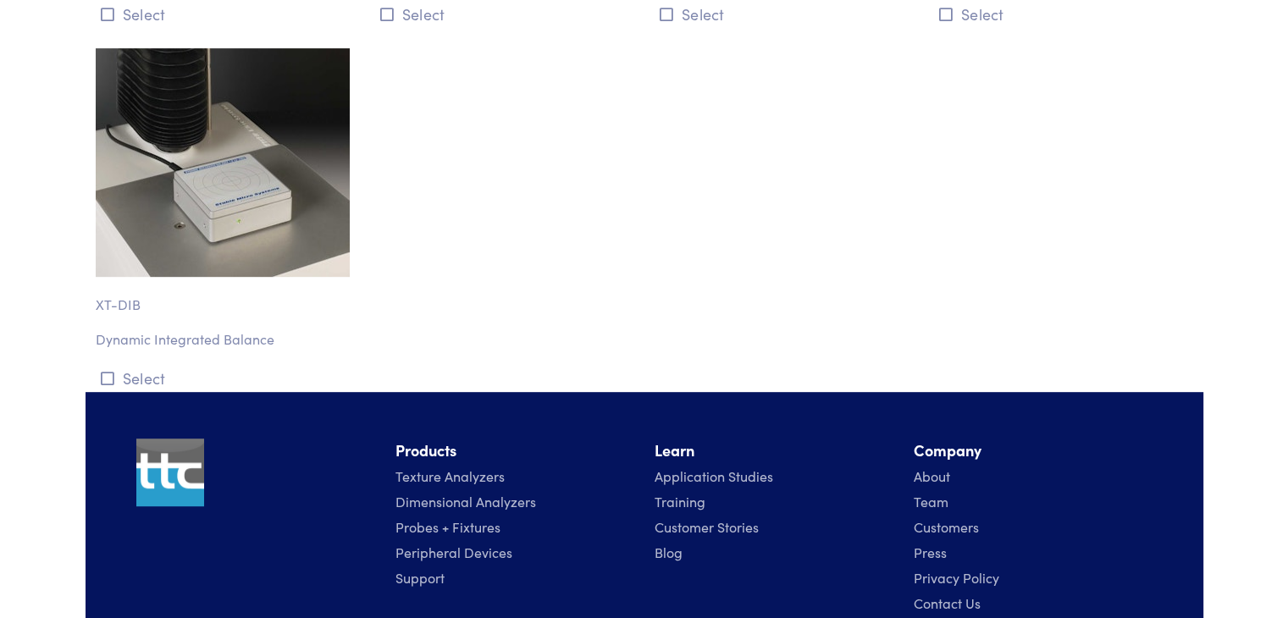  What do you see at coordinates (946, 603) in the screenshot?
I see `a: Contact Us` at bounding box center [946, 603].